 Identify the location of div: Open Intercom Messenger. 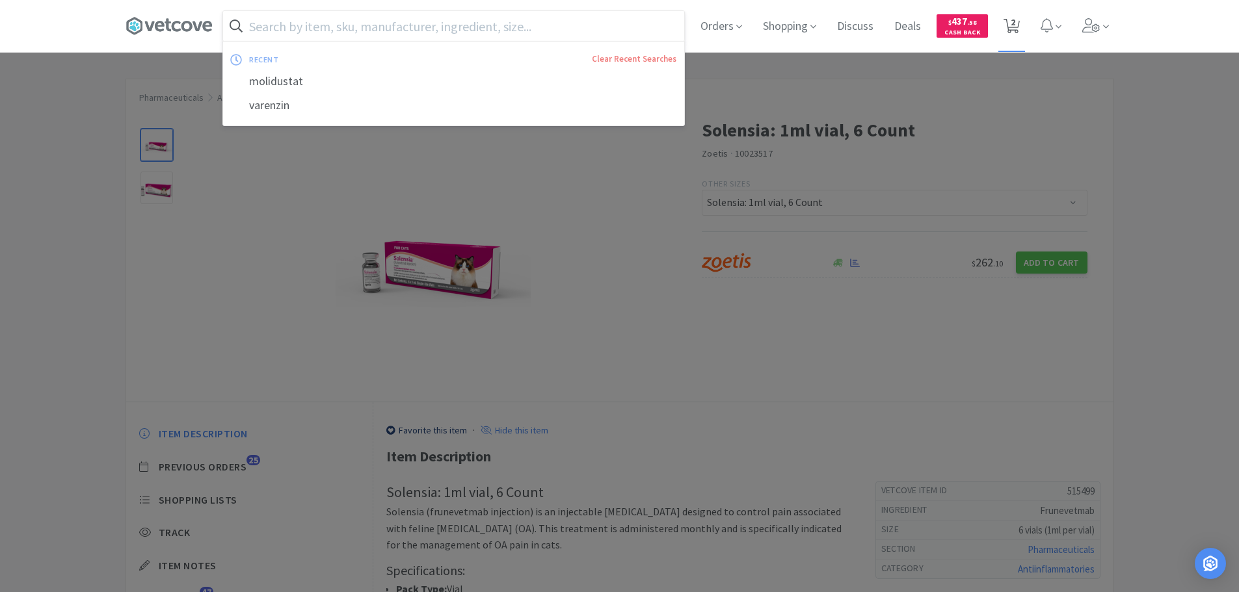
(1210, 564).